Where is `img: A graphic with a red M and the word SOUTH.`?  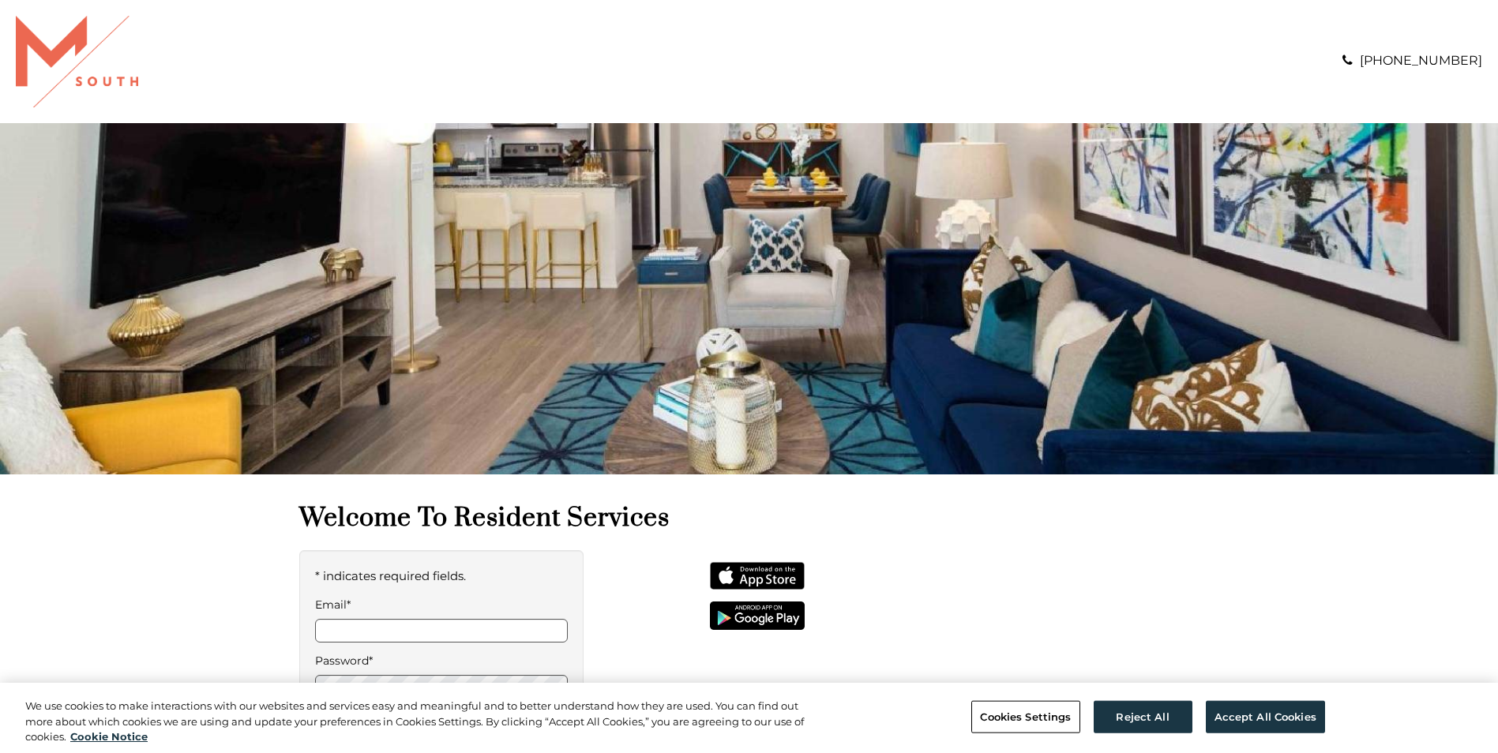
img: A graphic with a red M and the word SOUTH. is located at coordinates (77, 62).